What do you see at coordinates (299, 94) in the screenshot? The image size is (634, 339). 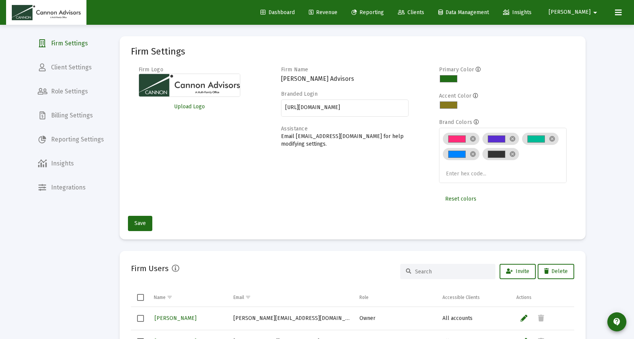 I see `label: Branded Login` at bounding box center [299, 94].